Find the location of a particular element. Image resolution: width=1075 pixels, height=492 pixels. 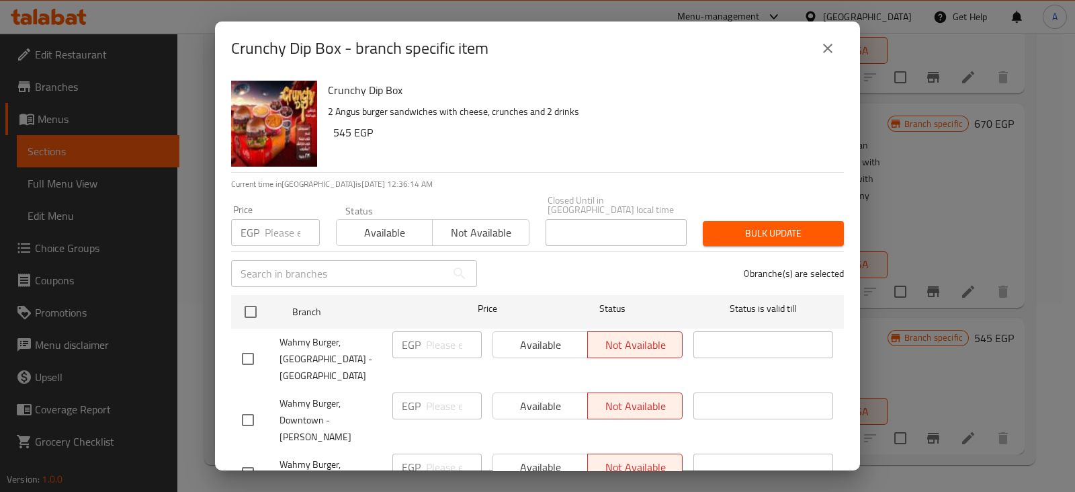

button: Available is located at coordinates (384, 232).